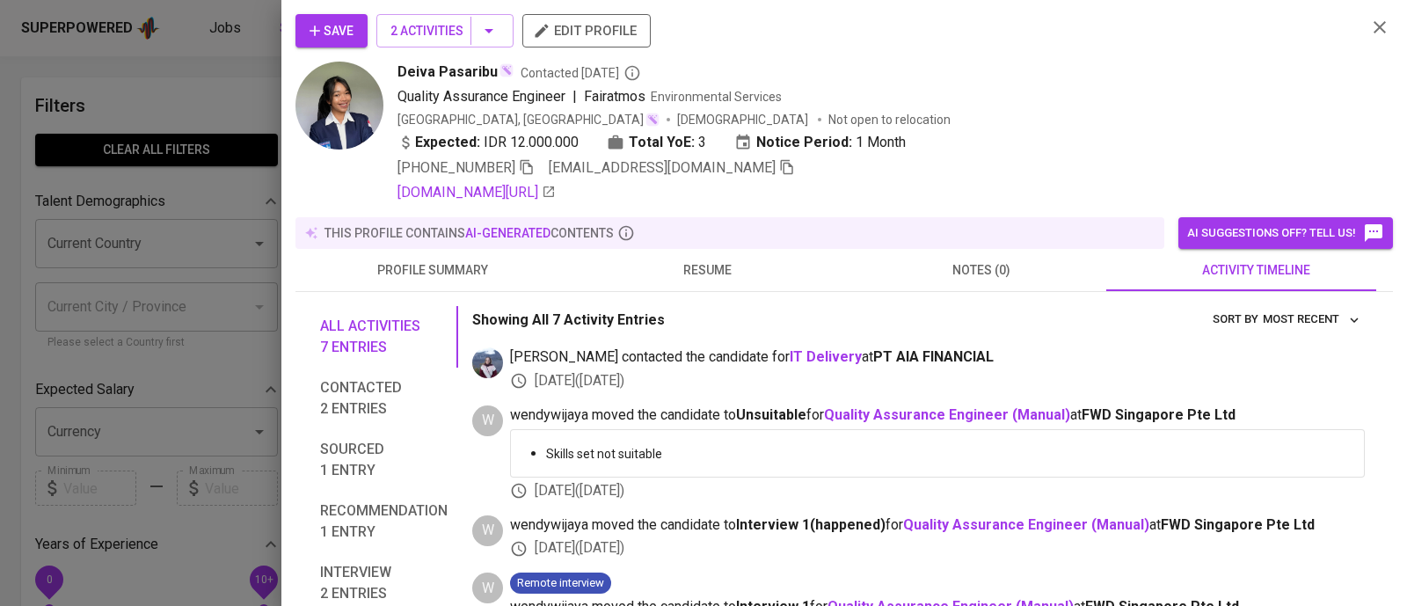 This screenshot has width=1407, height=606. Describe the element at coordinates (445, 31) in the screenshot. I see `span: 2 Activities` at that location.